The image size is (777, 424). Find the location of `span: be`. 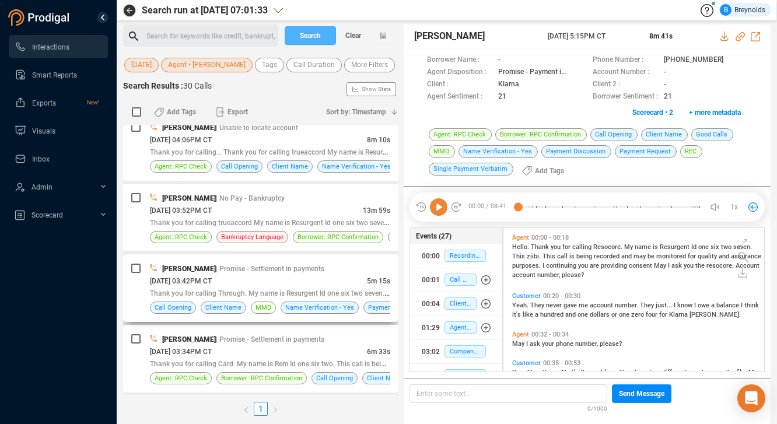

span: be is located at coordinates (652, 256).